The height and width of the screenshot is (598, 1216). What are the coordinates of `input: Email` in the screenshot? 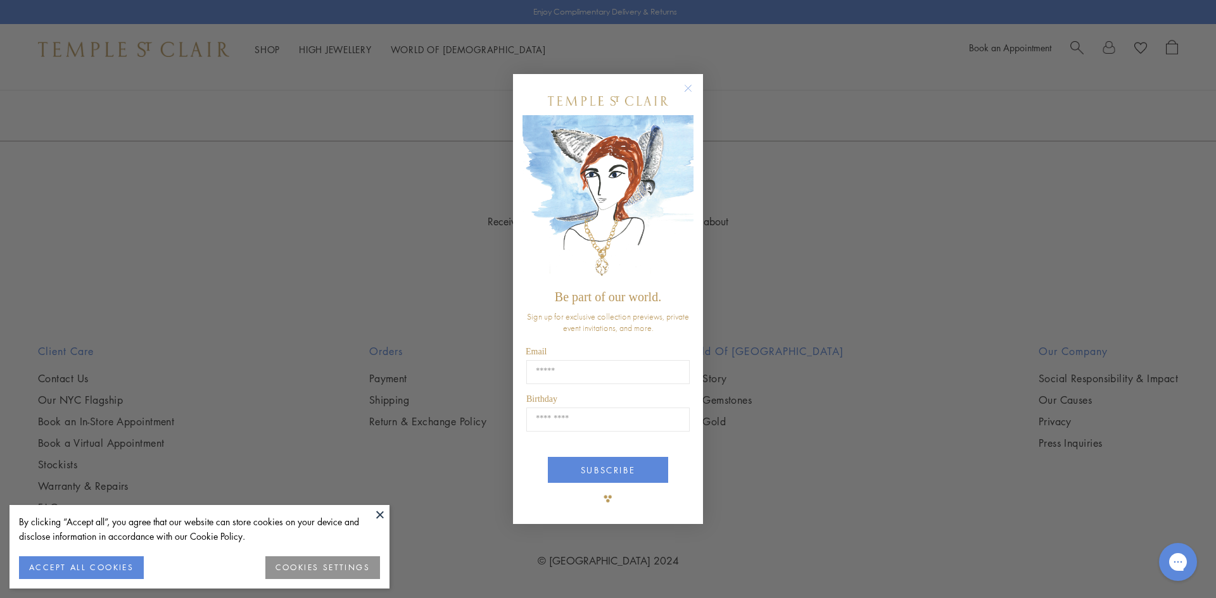 It's located at (608, 372).